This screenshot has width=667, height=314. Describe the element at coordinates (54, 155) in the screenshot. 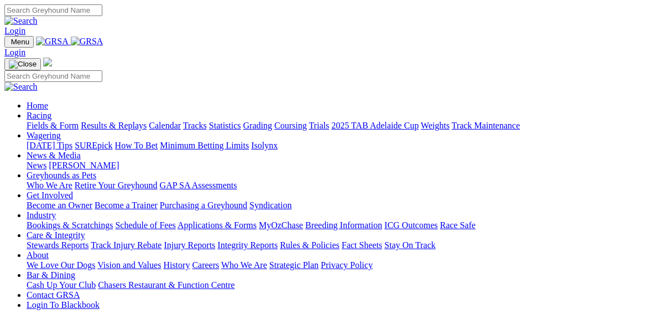

I see `a: News & Media` at that location.